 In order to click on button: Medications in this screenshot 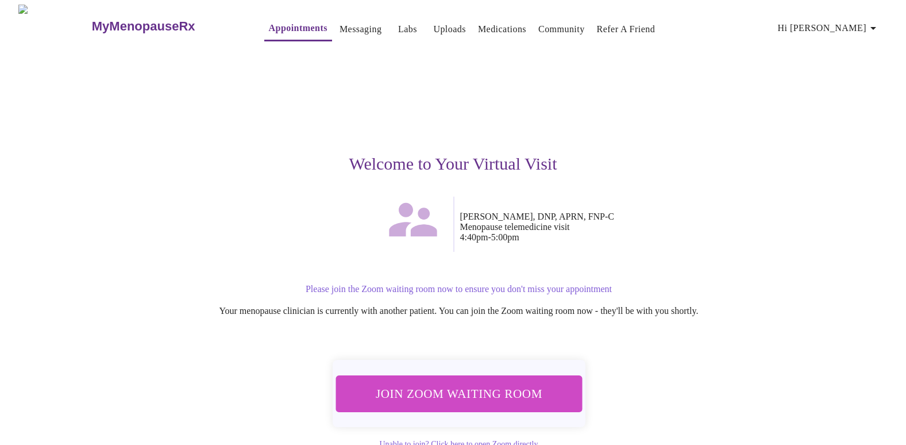, I will do `click(502, 29)`.